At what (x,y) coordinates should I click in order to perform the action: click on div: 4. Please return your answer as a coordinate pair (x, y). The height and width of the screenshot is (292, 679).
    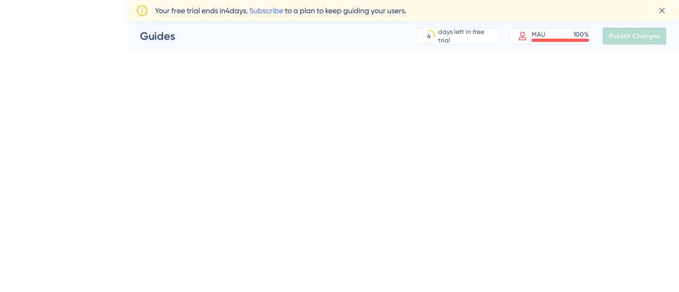
    Looking at the image, I should click on (429, 36).